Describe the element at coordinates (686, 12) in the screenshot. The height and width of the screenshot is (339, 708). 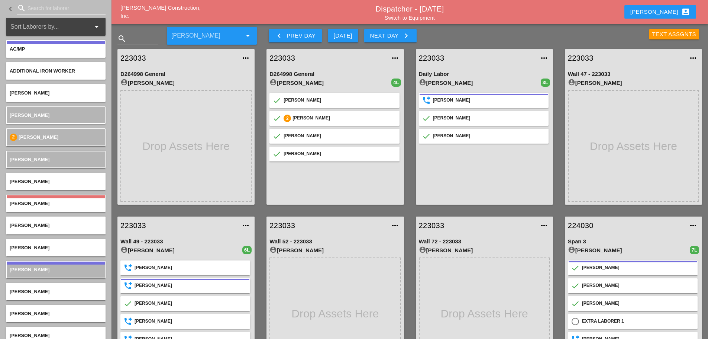
I see `i: account_box` at that location.